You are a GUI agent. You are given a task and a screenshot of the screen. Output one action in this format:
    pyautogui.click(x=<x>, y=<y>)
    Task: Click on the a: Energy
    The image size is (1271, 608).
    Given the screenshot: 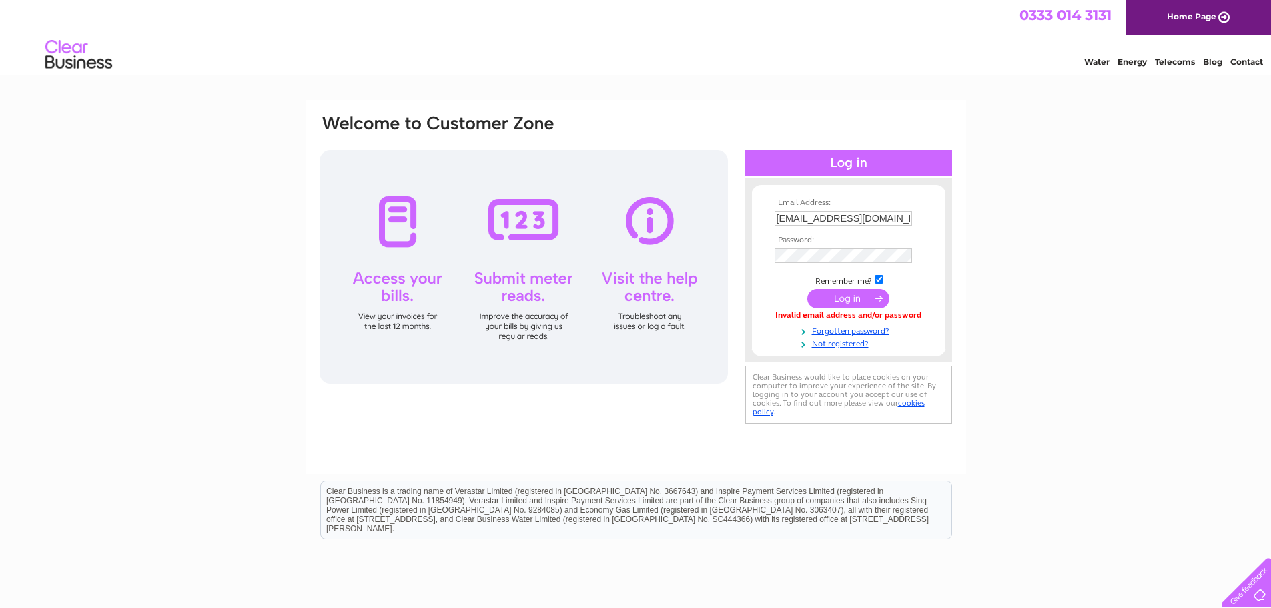 What is the action you would take?
    pyautogui.click(x=1132, y=61)
    